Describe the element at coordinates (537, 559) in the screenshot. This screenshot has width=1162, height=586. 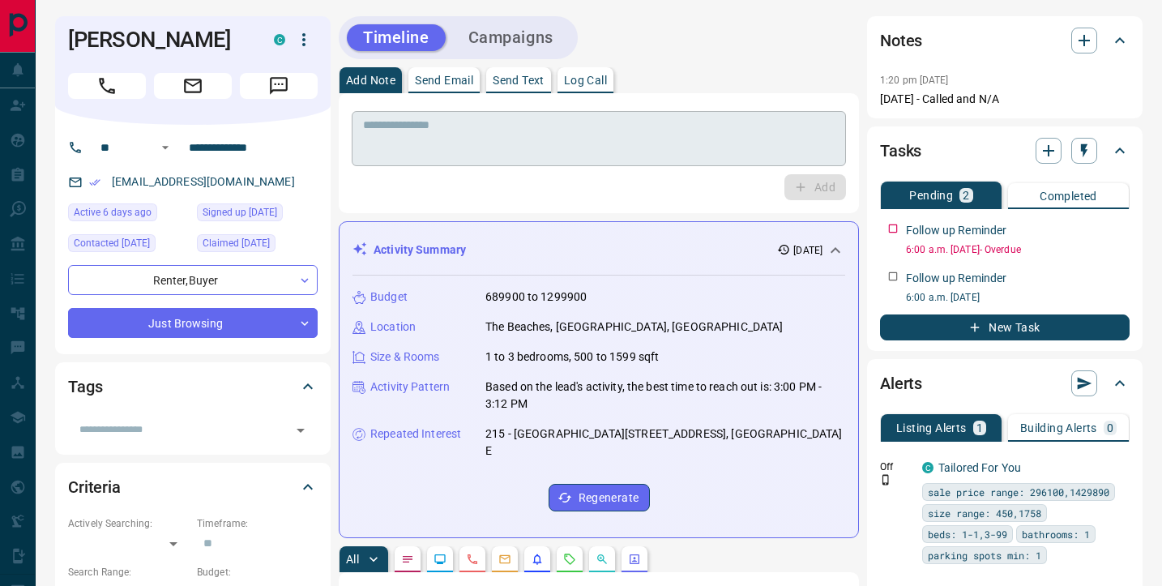
I see `svg: Listing Alerts` at that location.